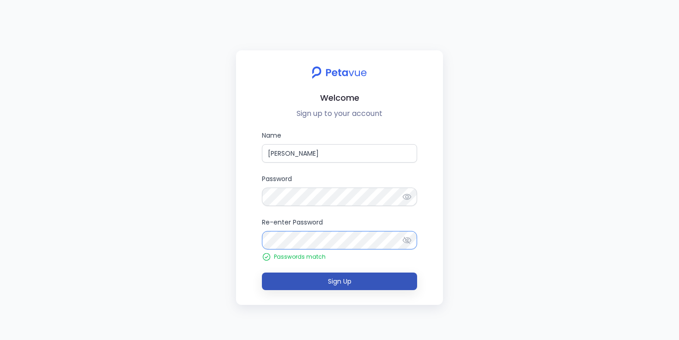  What do you see at coordinates (340, 146) in the screenshot?
I see `label: Name` at bounding box center [340, 146].